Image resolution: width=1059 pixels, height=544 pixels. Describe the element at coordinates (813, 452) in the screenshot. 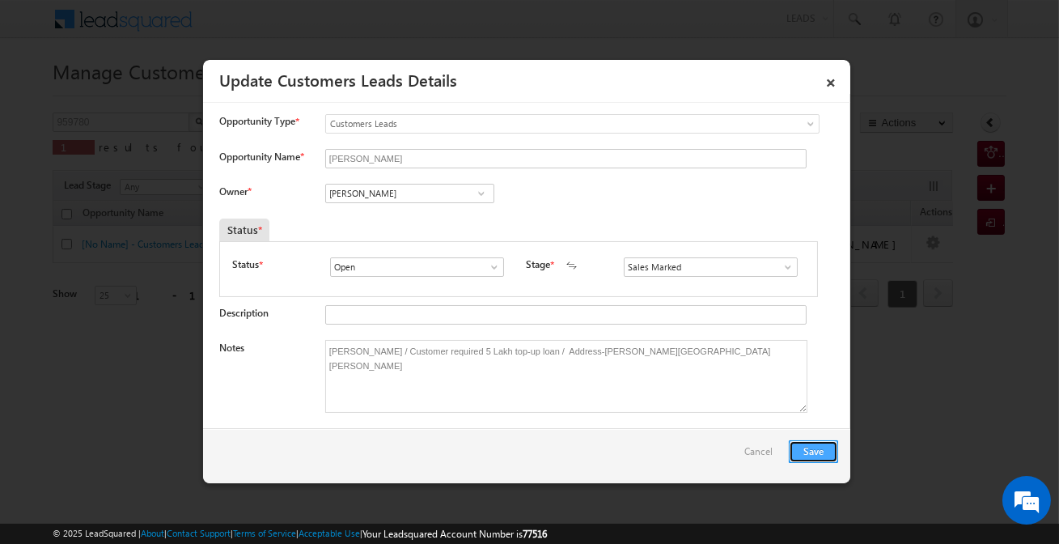

I see `button: Save` at that location.